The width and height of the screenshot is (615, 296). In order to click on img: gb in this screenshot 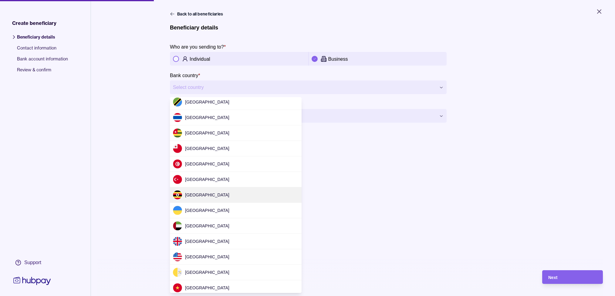, I will do `click(177, 241)`.